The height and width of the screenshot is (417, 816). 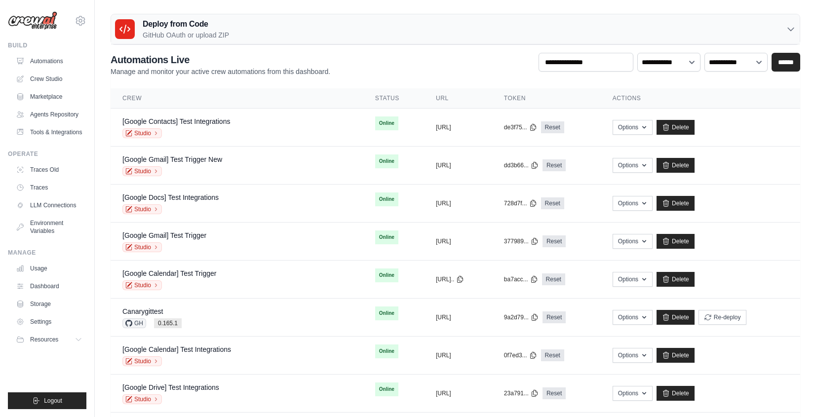 I want to click on a: [Google Gmail] Test Trigger New, so click(x=172, y=159).